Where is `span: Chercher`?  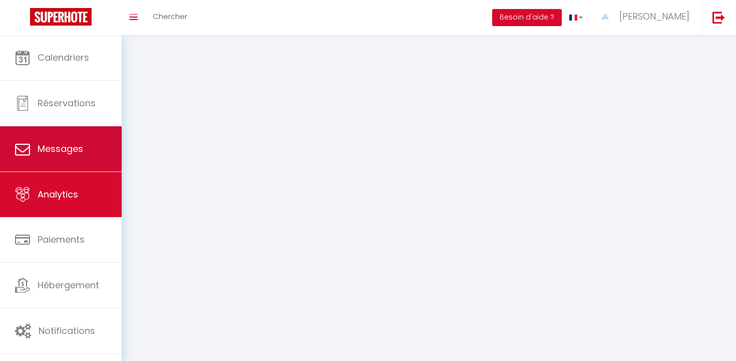
span: Chercher is located at coordinates (170, 16).